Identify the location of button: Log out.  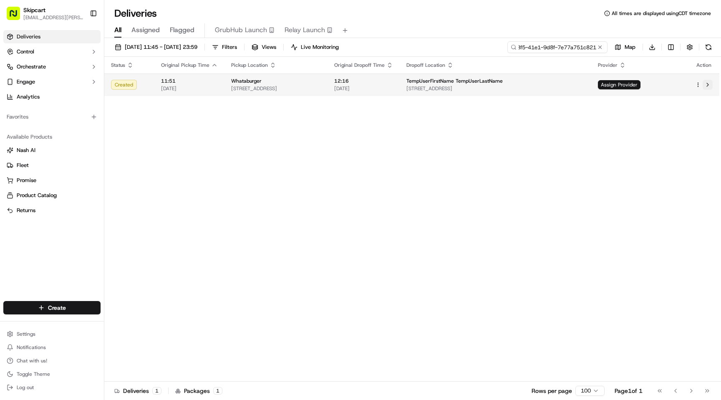
(52, 387).